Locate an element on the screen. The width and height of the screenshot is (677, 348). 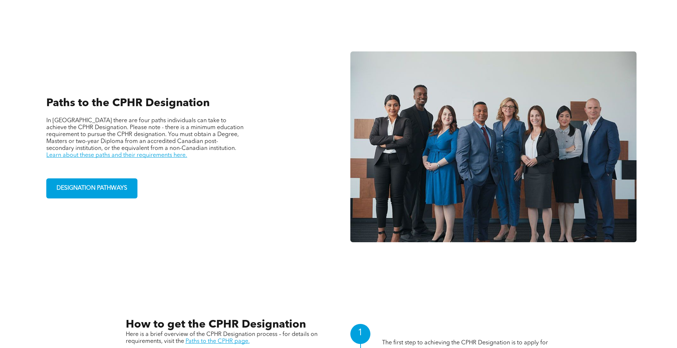
a: Learn about these paths and their requirements here. is located at coordinates (117, 155).